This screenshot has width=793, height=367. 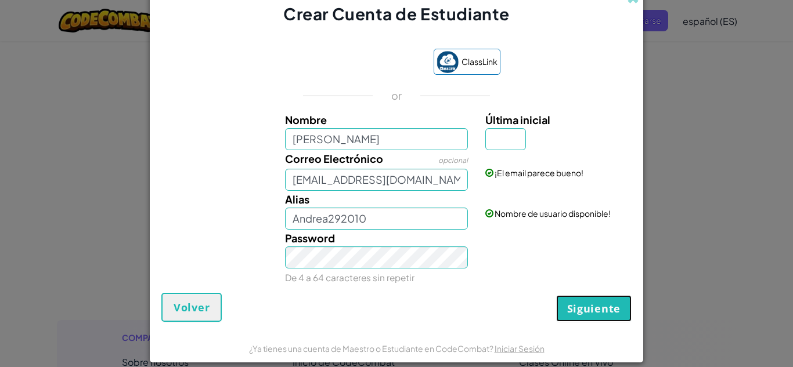 I want to click on span: Volver, so click(x=192, y=308).